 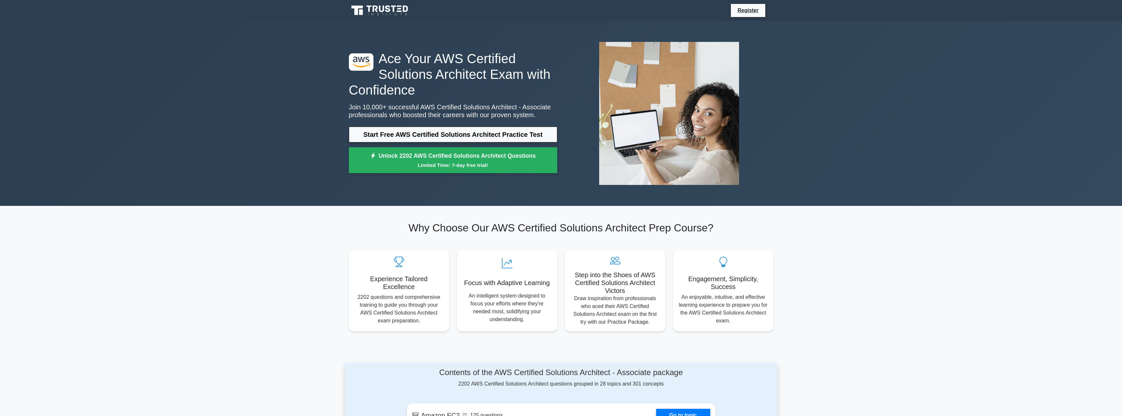 I want to click on a: Start Free AWS Certified Solutions Architect Practice Test, so click(x=453, y=135).